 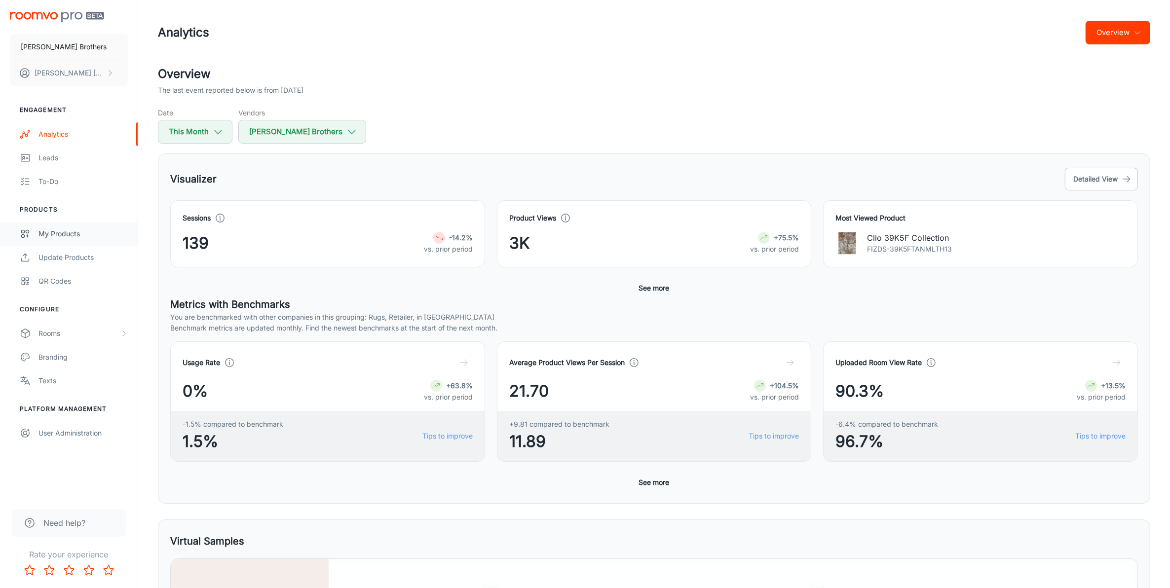 I want to click on h4: Sessions, so click(x=196, y=218).